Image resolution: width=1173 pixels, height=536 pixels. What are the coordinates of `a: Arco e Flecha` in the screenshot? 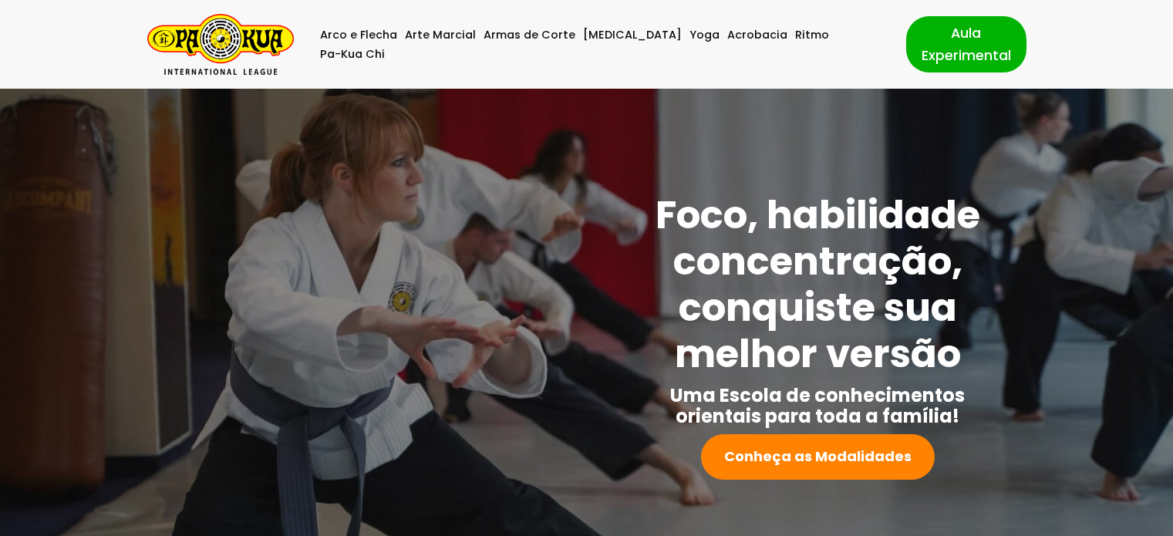 It's located at (359, 35).